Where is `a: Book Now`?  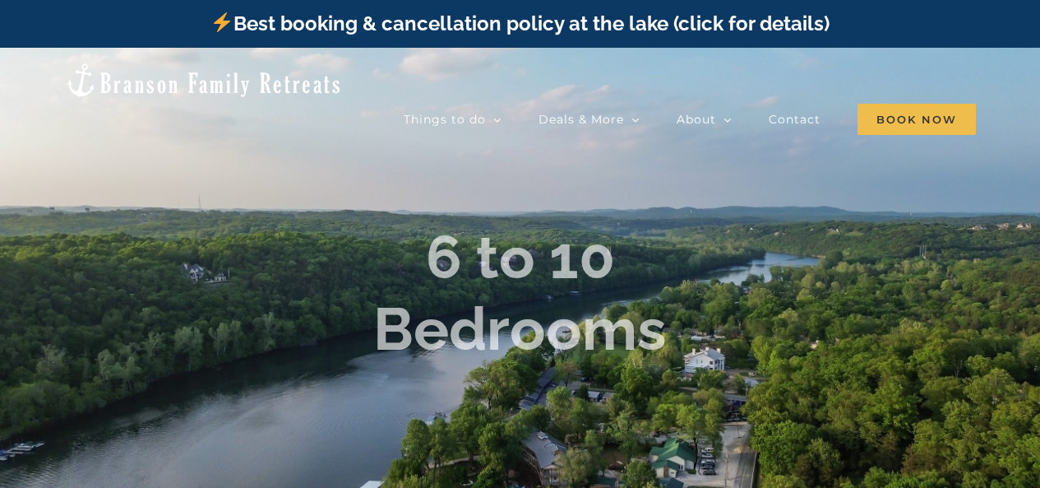
a: Book Now is located at coordinates (917, 119).